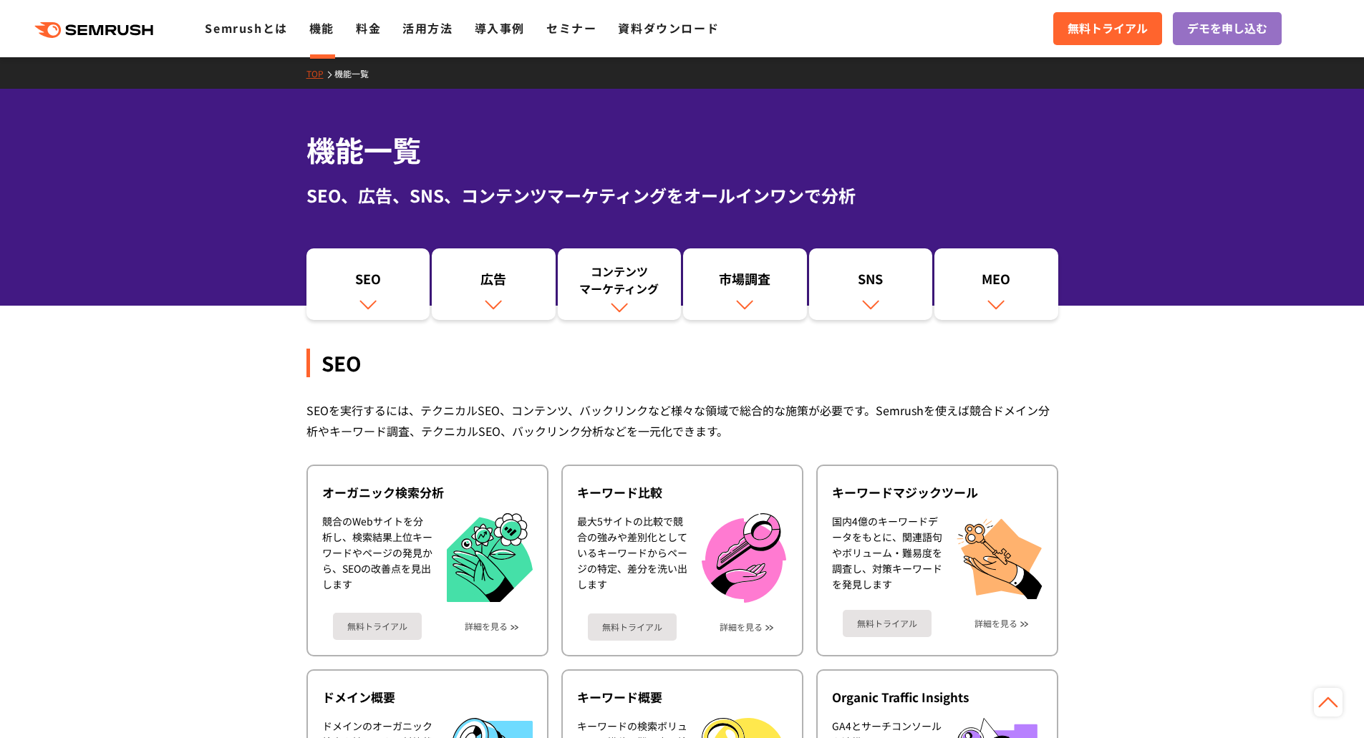 The width and height of the screenshot is (1364, 738). I want to click on a: 機能一覧, so click(357, 73).